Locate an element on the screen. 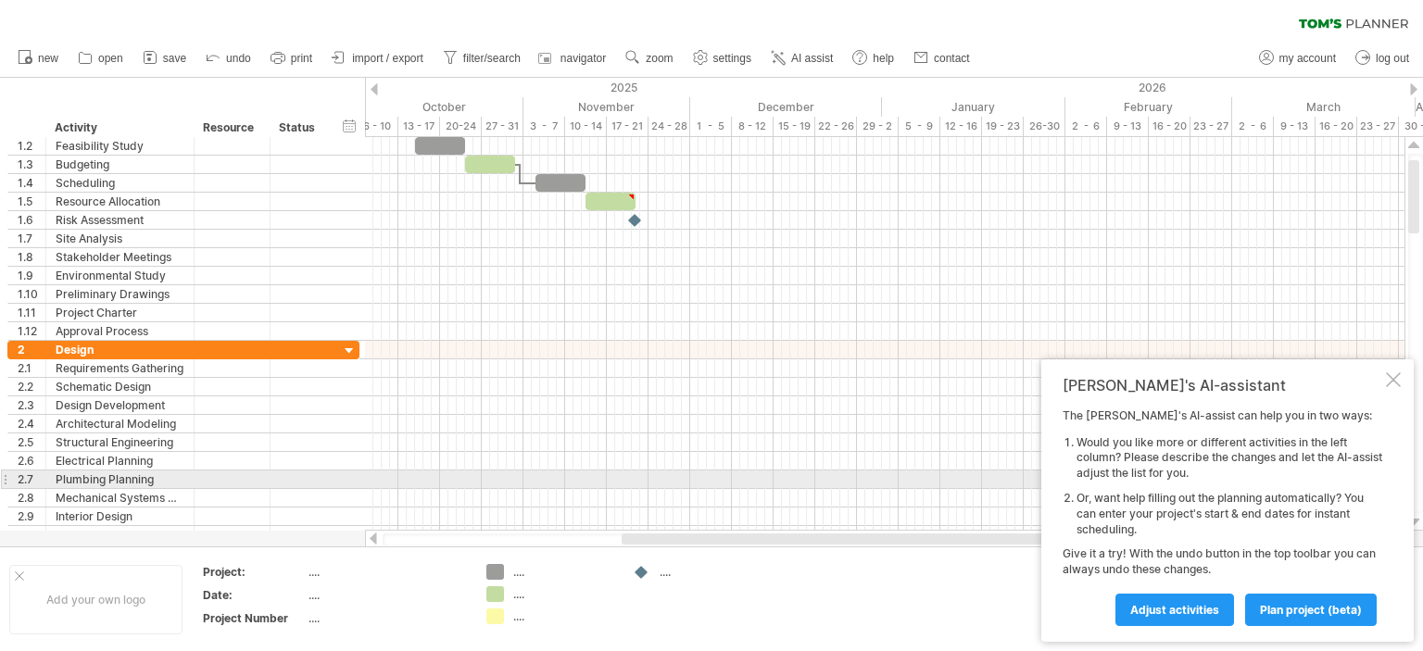 This screenshot has height=651, width=1423. div: December 2025 is located at coordinates (786, 107).